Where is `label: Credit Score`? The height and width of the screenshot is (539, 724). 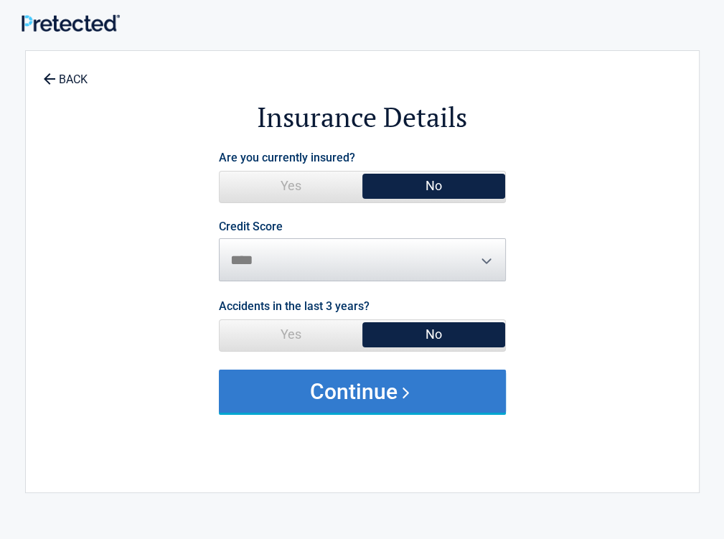 label: Credit Score is located at coordinates (251, 227).